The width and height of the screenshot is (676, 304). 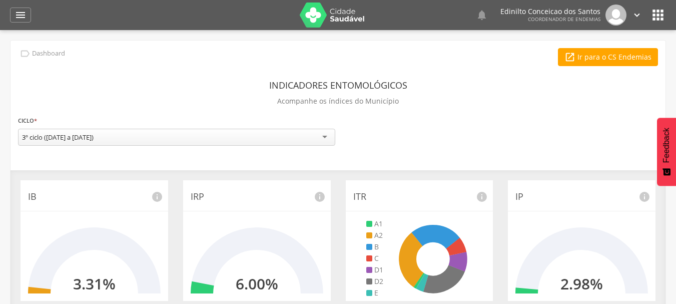 I want to click on li: E, so click(x=375, y=293).